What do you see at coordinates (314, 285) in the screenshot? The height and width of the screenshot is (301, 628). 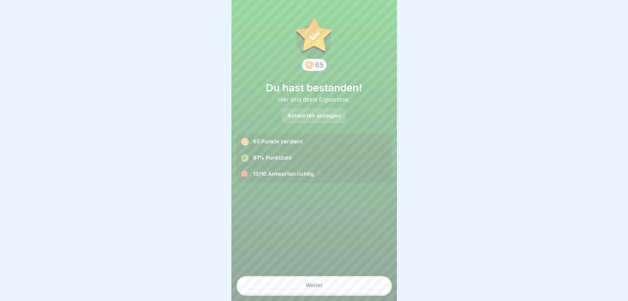 I see `button: Weiter` at bounding box center [314, 285].